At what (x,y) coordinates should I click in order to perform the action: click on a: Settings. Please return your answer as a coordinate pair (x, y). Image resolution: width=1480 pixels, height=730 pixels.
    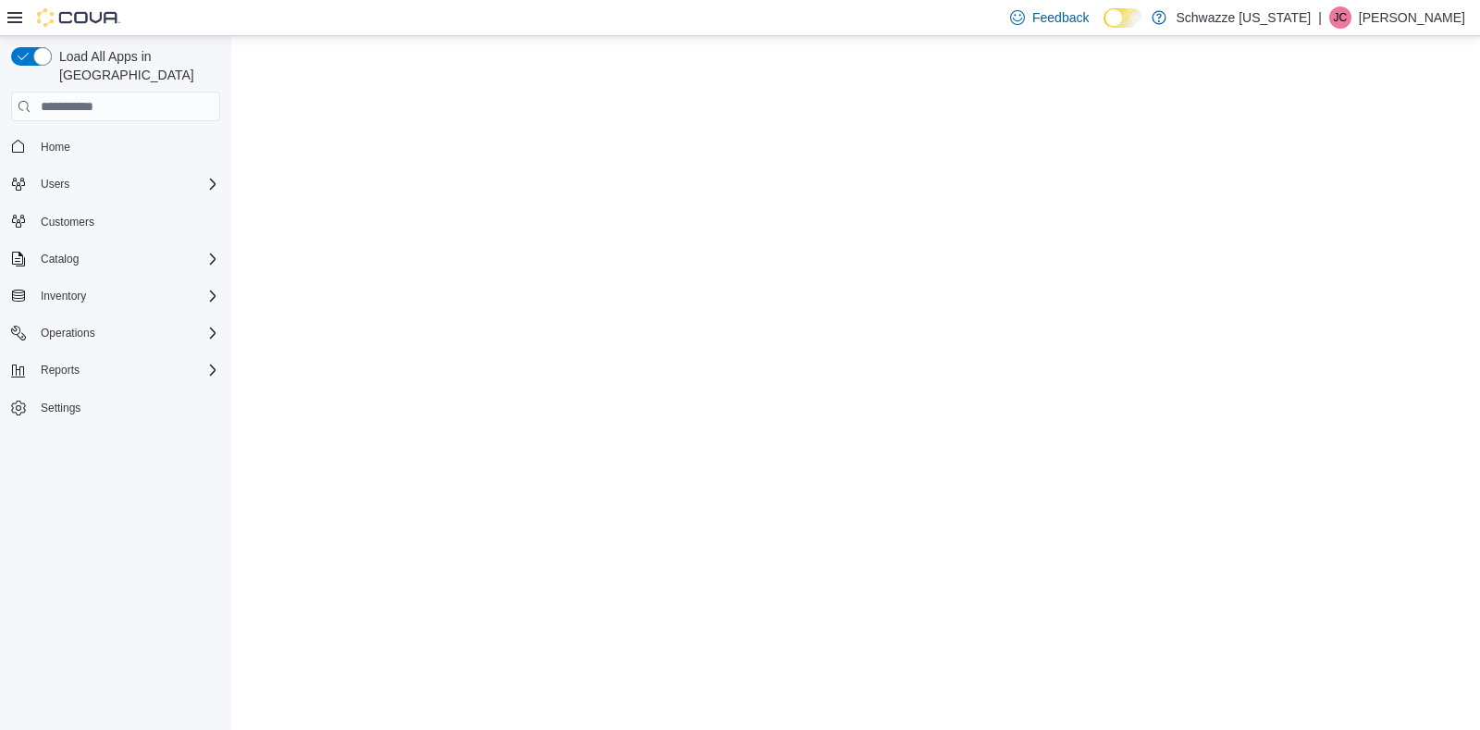
    Looking at the image, I should click on (60, 408).